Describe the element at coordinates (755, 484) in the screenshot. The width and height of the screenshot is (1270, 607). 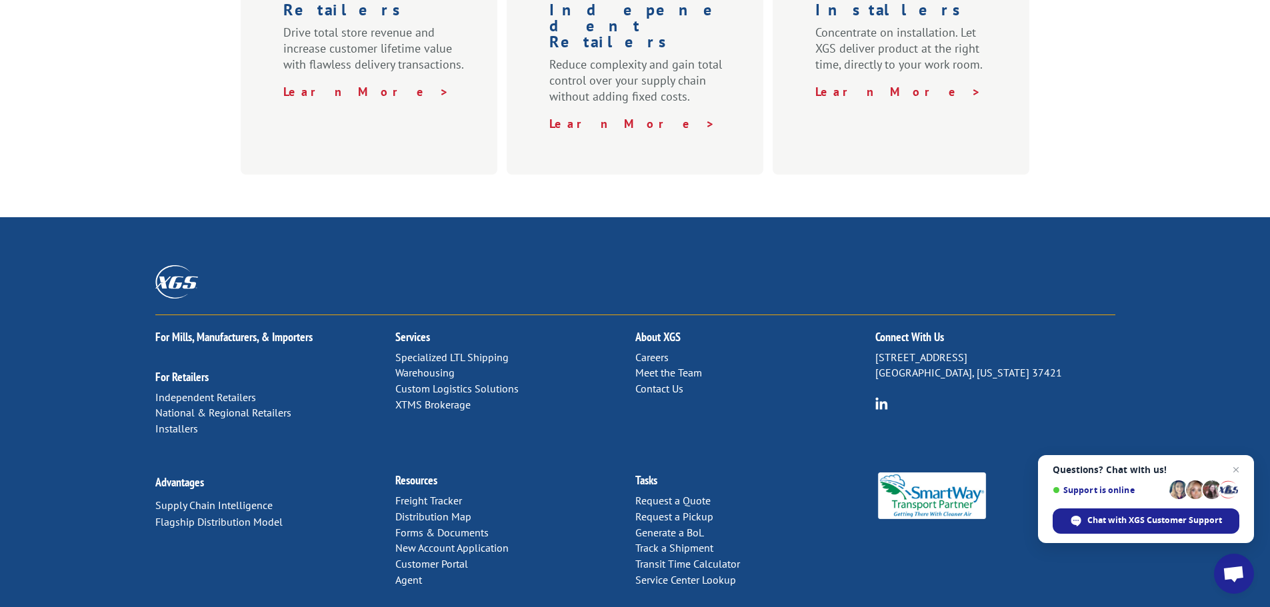
I see `h2: Tasks` at that location.